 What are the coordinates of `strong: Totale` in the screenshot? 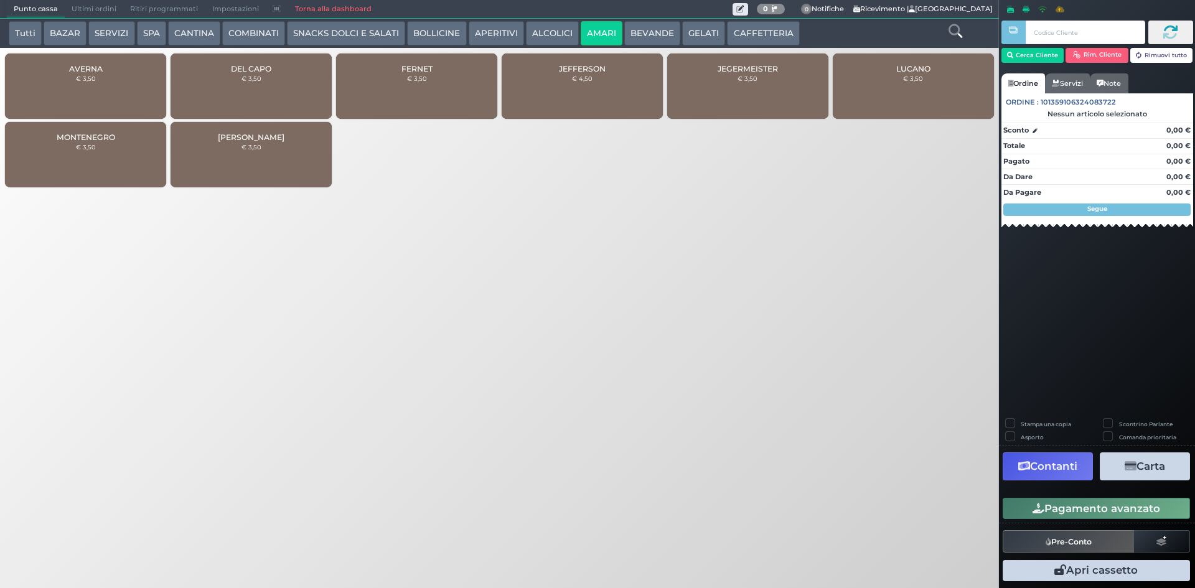 It's located at (1014, 146).